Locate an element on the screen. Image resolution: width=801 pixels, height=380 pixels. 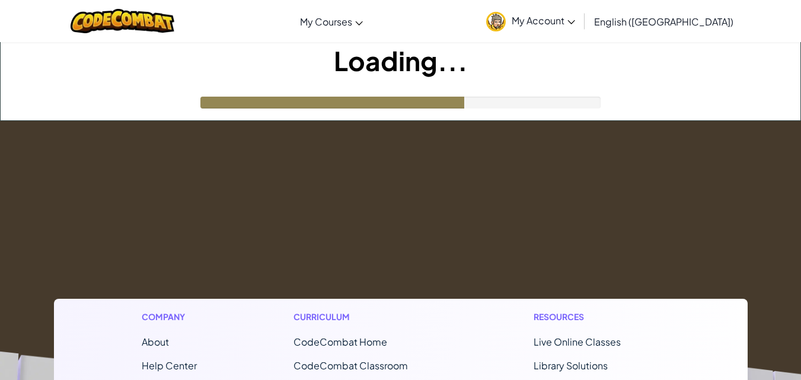
span: My Courses is located at coordinates (326, 21).